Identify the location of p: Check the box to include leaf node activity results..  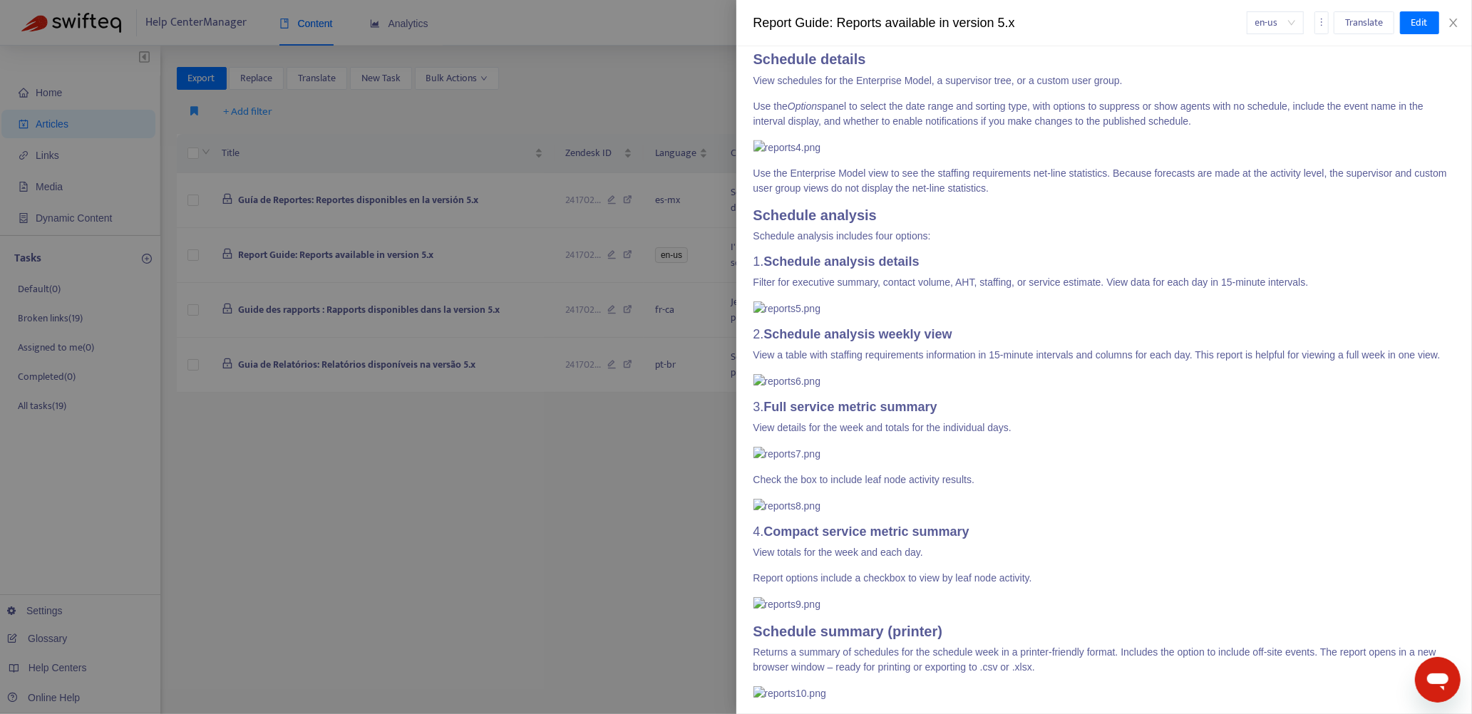
(1104, 480).